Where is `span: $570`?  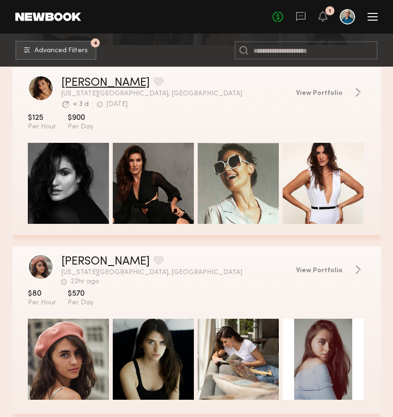 span: $570 is located at coordinates (81, 294).